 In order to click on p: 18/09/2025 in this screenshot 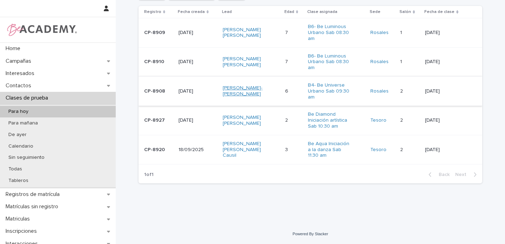, I will do `click(198, 150)`.